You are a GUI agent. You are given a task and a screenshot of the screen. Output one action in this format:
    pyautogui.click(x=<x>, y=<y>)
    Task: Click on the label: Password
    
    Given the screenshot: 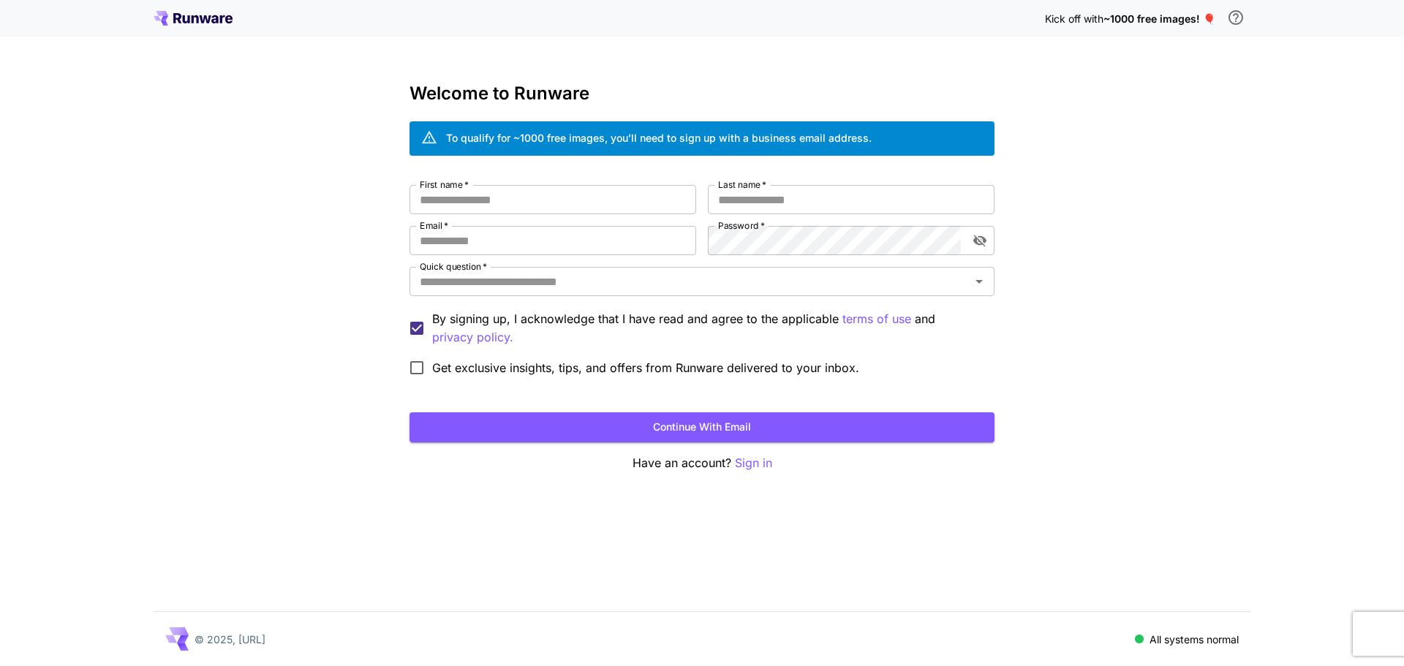 What is the action you would take?
    pyautogui.click(x=742, y=225)
    